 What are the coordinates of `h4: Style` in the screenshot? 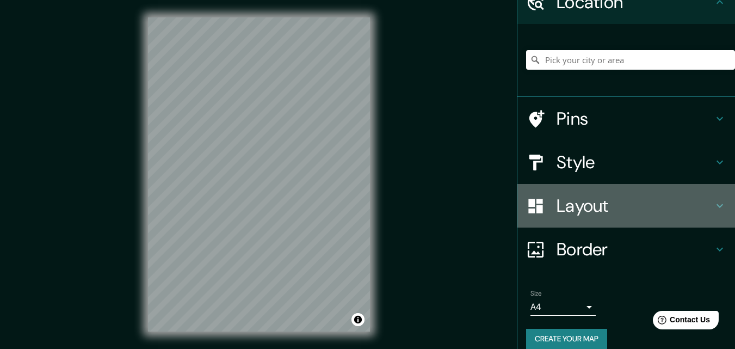 It's located at (635, 162).